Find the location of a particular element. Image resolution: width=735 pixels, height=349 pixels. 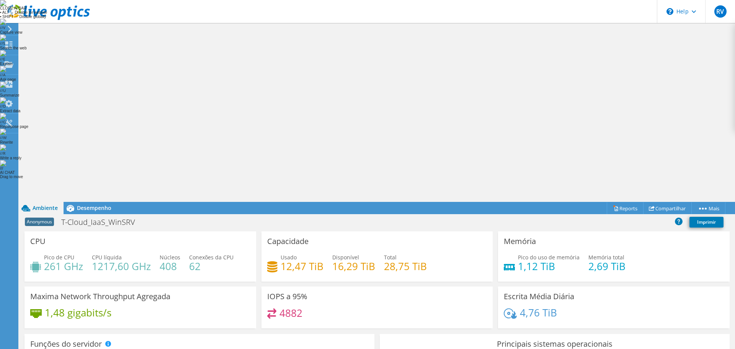

h3: Maxima Network Throughput Agregada is located at coordinates (100, 296).